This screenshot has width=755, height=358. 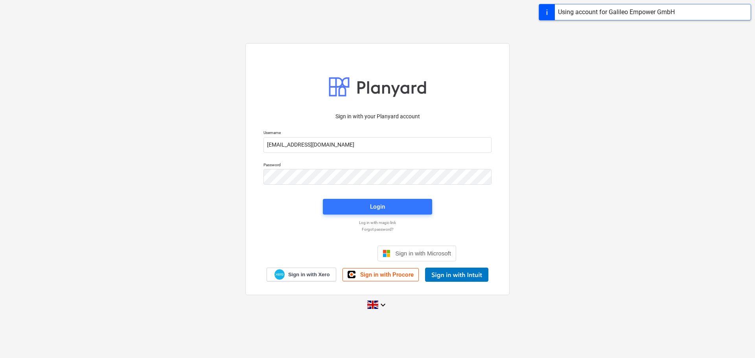 I want to click on span: Sign in with Xero, so click(x=309, y=275).